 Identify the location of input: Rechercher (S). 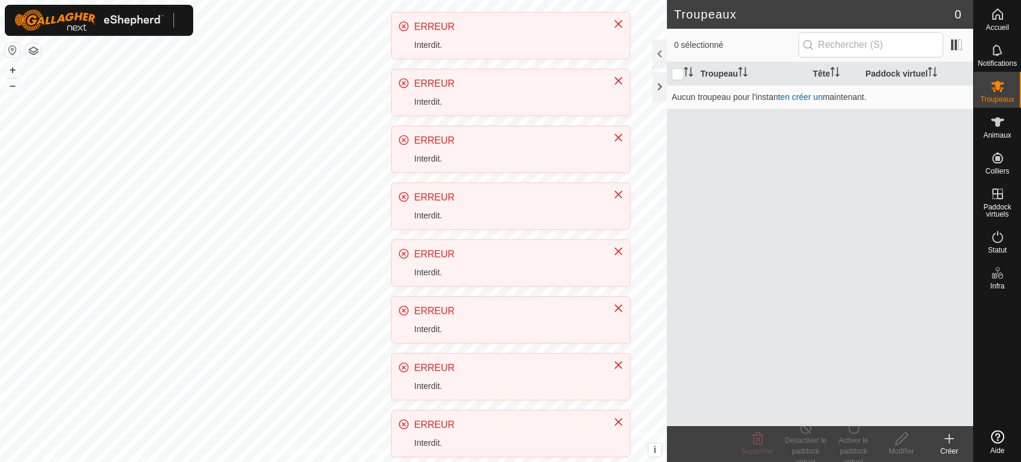
(871, 45).